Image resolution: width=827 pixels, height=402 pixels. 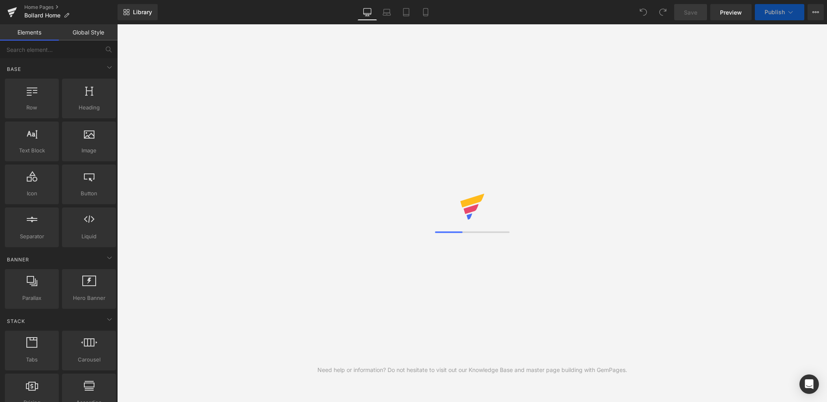 What do you see at coordinates (14, 69) in the screenshot?
I see `span: Base` at bounding box center [14, 69].